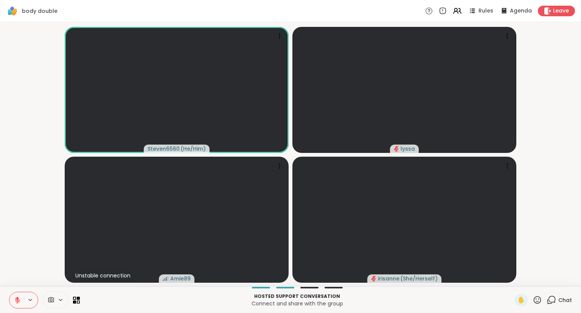 The height and width of the screenshot is (313, 581). What do you see at coordinates (561, 11) in the screenshot?
I see `span: Leave` at bounding box center [561, 11].